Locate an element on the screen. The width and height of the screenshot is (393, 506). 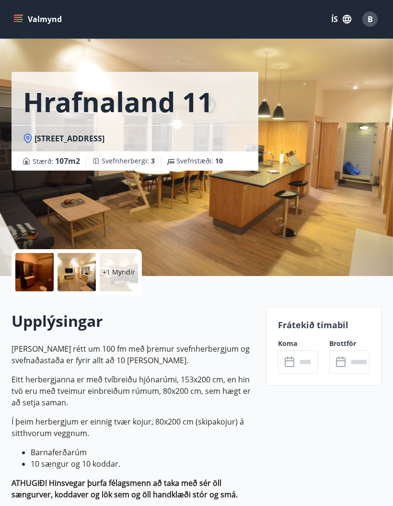
span: Stærð : is located at coordinates (56, 161).